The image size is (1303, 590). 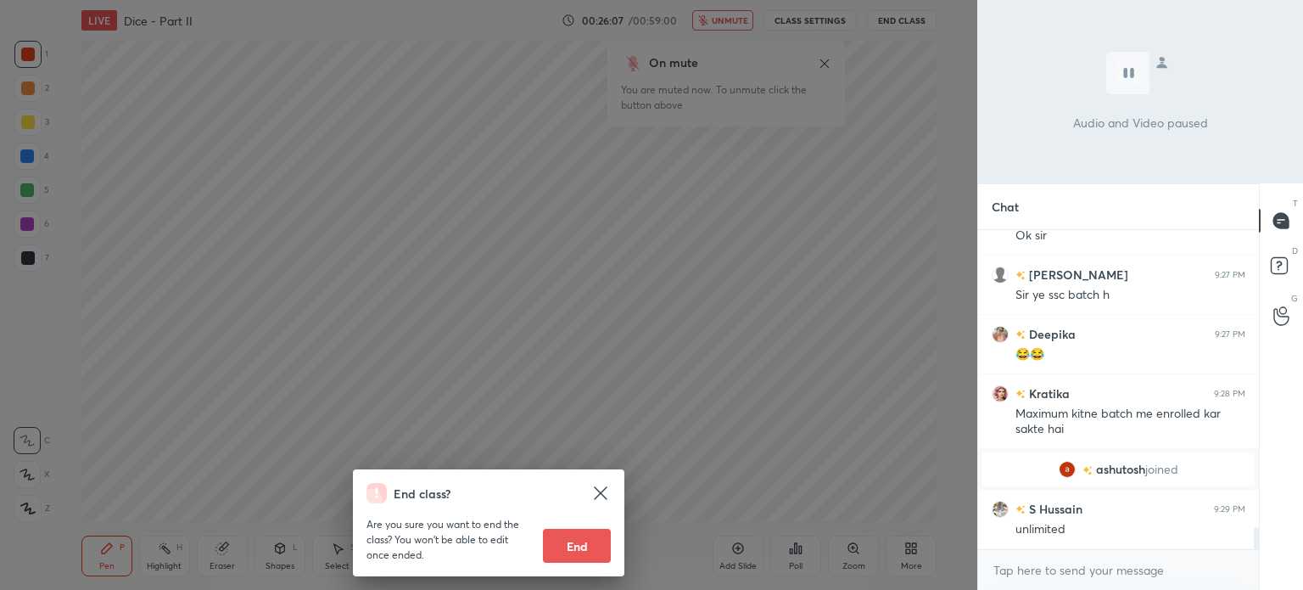 What do you see at coordinates (448, 540) in the screenshot?
I see `p: Are you sure you want to end the class? You won’t be able to edit once ended.` at bounding box center [448, 540].